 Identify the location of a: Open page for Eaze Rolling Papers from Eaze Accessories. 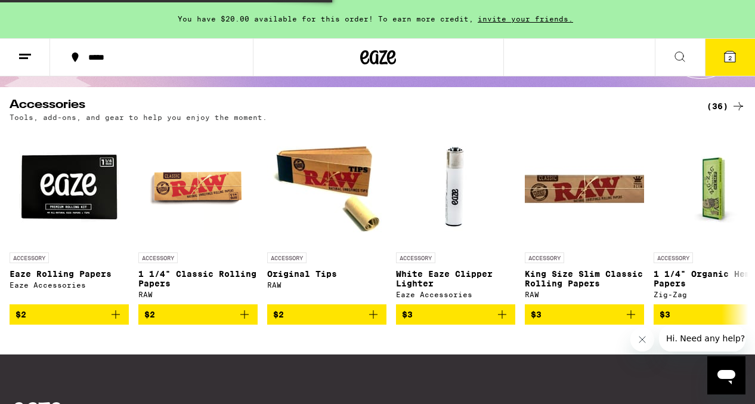
(69, 215).